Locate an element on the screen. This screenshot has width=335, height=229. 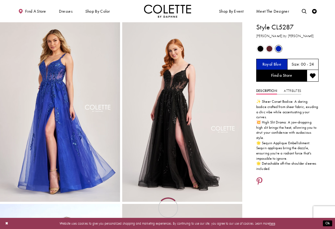
a: Check Wishlist is located at coordinates (314, 11).